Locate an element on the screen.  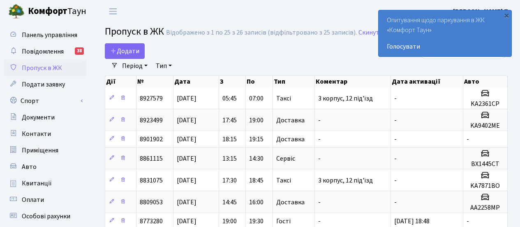
a: Оплати is located at coordinates (45, 200).